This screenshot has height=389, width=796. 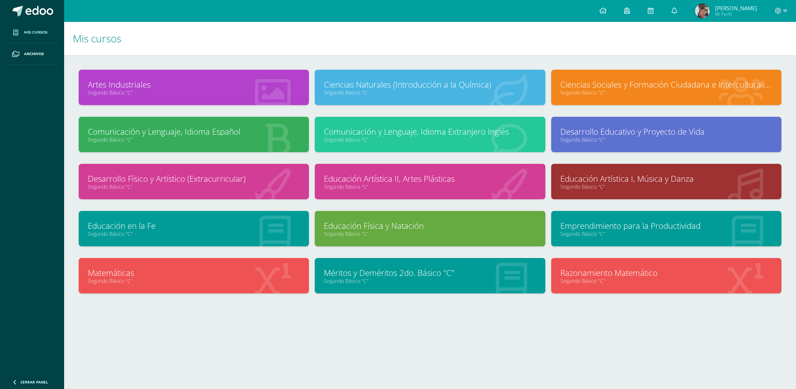 What do you see at coordinates (194, 84) in the screenshot?
I see `a: Artes Industriales` at bounding box center [194, 84].